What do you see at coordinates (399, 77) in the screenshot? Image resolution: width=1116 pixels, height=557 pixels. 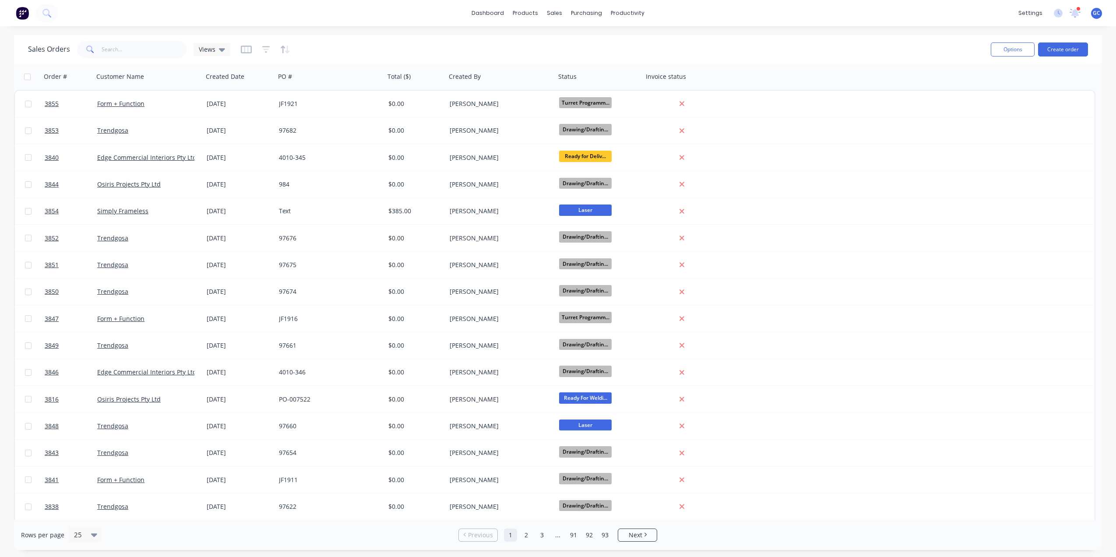 I see `div: Total ($)` at bounding box center [399, 77].